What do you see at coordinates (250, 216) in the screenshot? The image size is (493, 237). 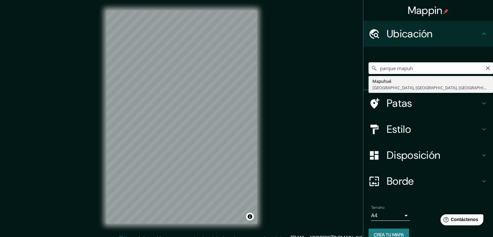 I see `button: Activar o desactivar atribución` at bounding box center [250, 216].